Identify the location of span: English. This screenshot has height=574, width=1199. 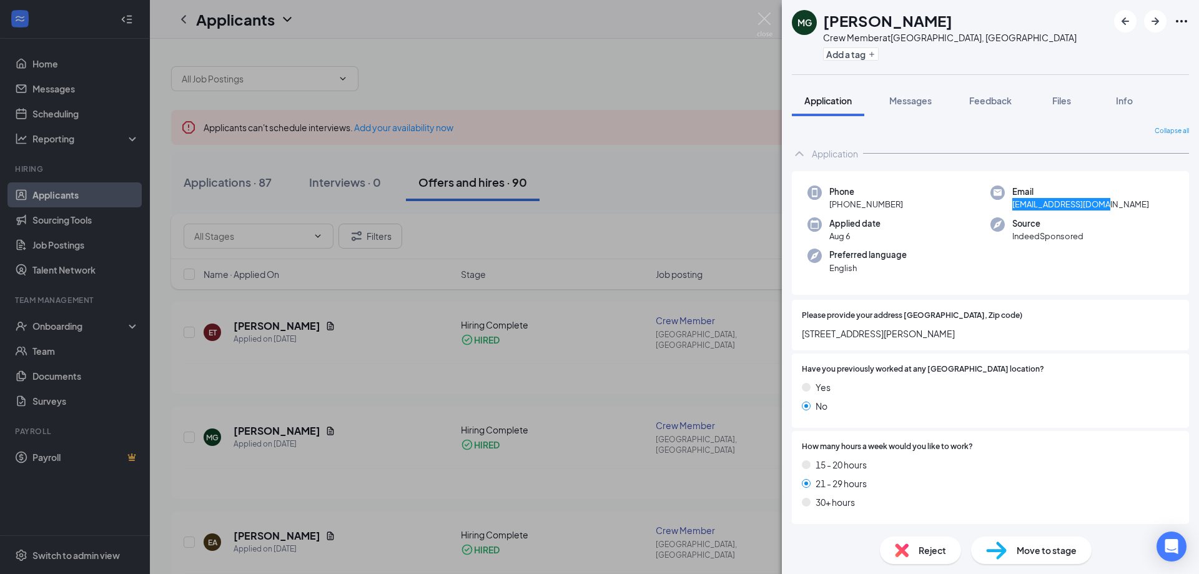
(868, 268).